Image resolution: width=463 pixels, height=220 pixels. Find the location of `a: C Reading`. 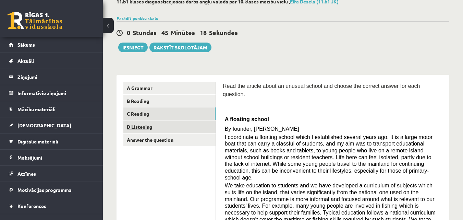

a: C Reading is located at coordinates (169, 113).